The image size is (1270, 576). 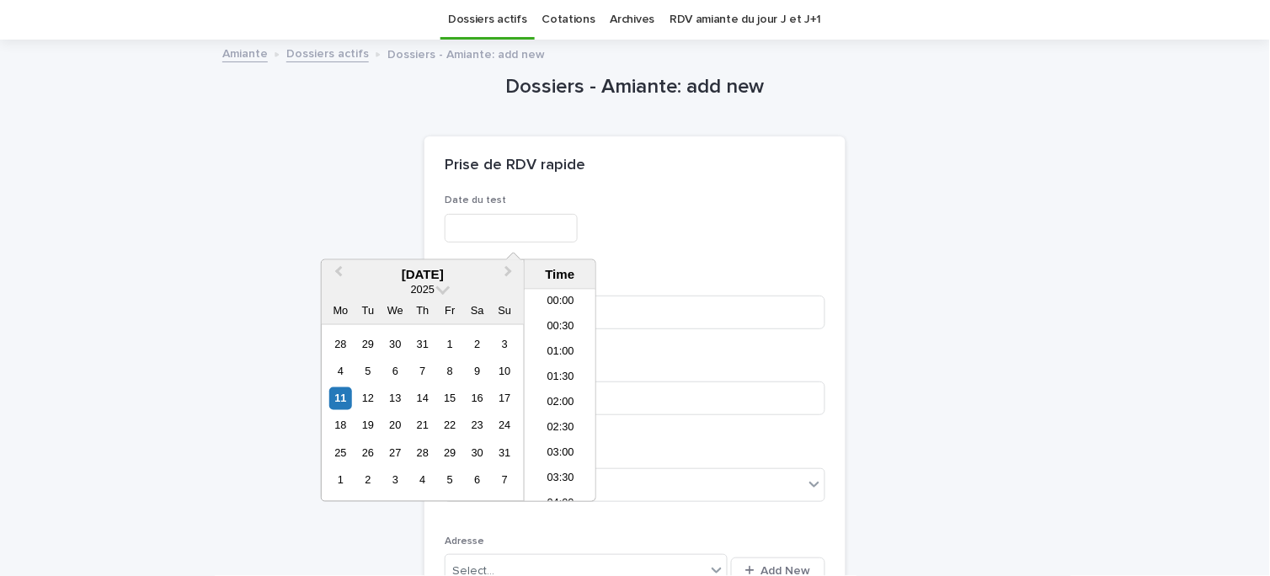 I want to click on span: 2025, so click(x=423, y=289).